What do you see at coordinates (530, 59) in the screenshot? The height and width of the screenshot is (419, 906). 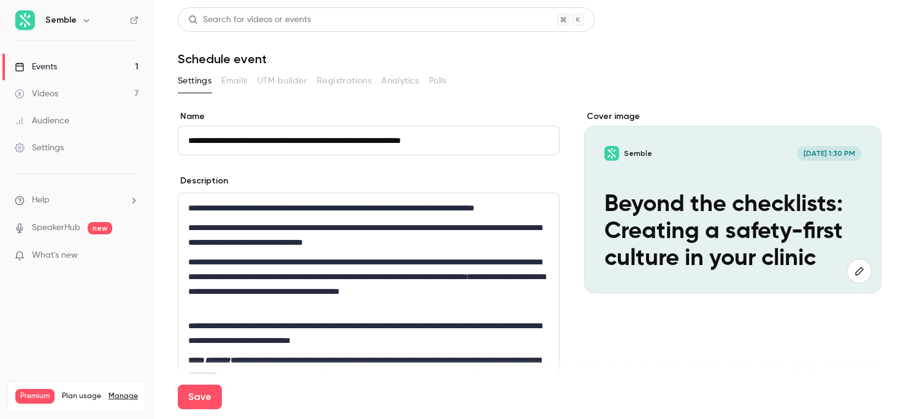 I see `h1: Schedule event` at bounding box center [530, 59].